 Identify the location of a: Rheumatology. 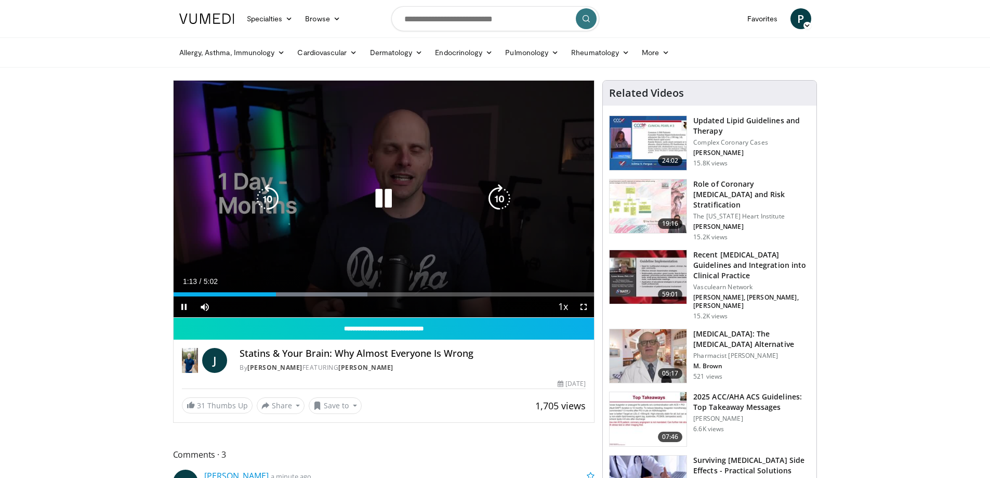
(600, 52).